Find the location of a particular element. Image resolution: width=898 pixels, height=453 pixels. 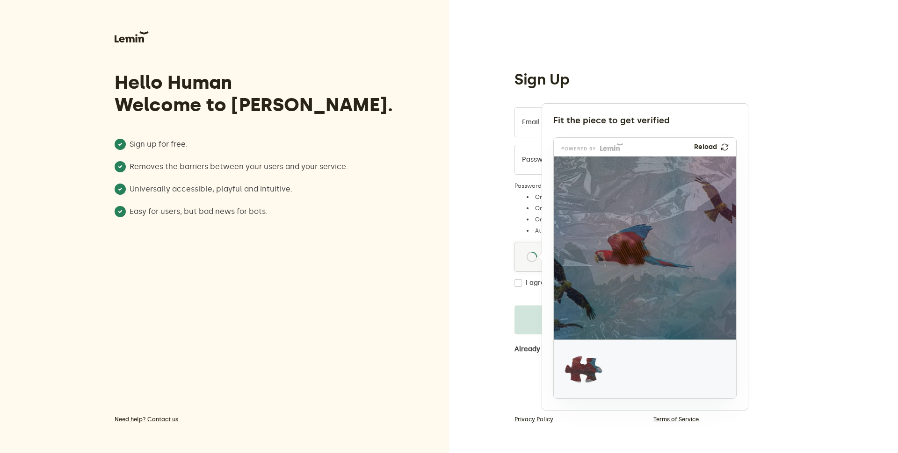

img: refresh.png is located at coordinates (724, 147).